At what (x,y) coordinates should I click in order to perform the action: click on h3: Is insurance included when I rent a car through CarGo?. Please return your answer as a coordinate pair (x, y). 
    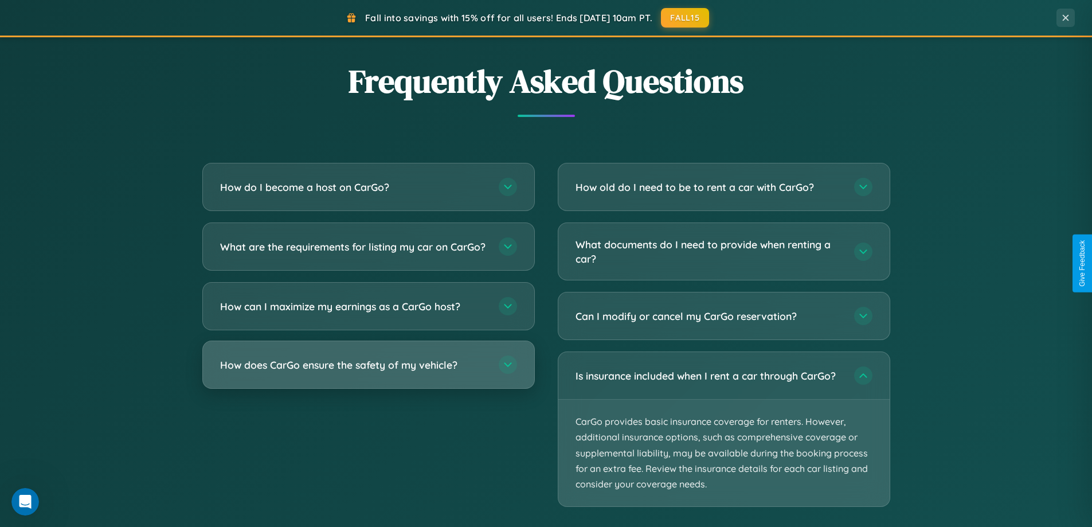
    Looking at the image, I should click on (709, 375).